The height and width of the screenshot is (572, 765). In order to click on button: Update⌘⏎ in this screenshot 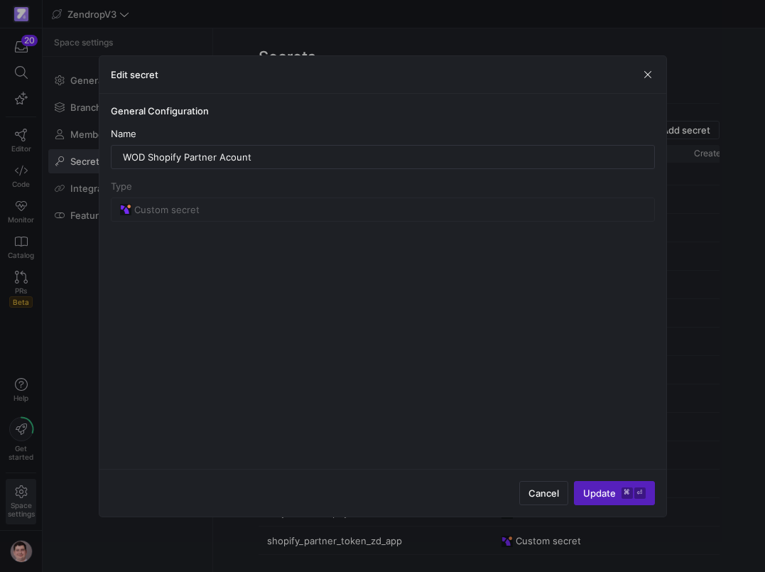, I will do `click(614, 493)`.